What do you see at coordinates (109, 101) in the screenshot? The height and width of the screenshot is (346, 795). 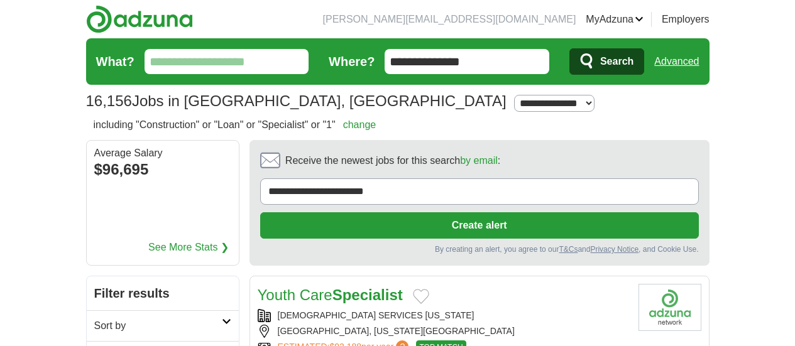 I see `span: 16,156` at bounding box center [109, 101].